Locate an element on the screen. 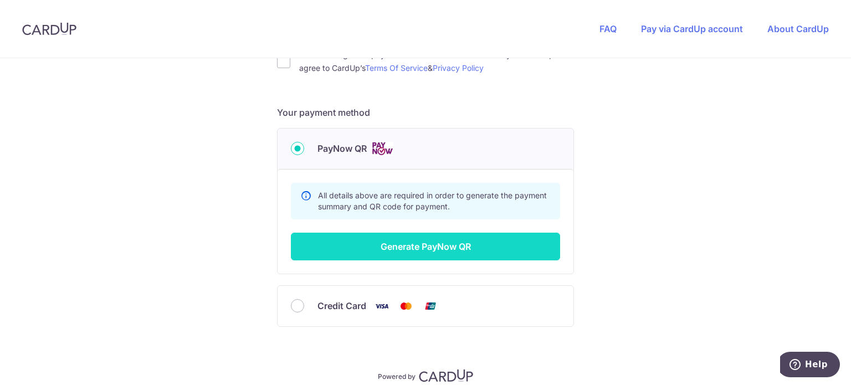 The height and width of the screenshot is (385, 851). img: Visa is located at coordinates (382, 306).